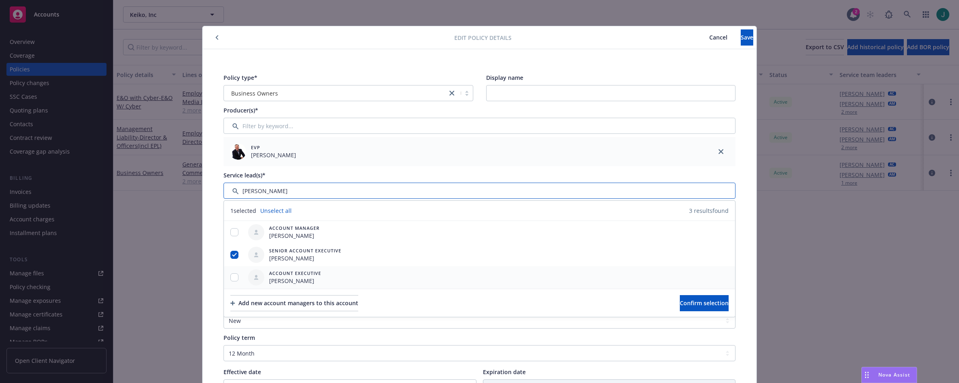  What do you see at coordinates (894, 375) in the screenshot?
I see `span: Nova Assist` at bounding box center [894, 375].